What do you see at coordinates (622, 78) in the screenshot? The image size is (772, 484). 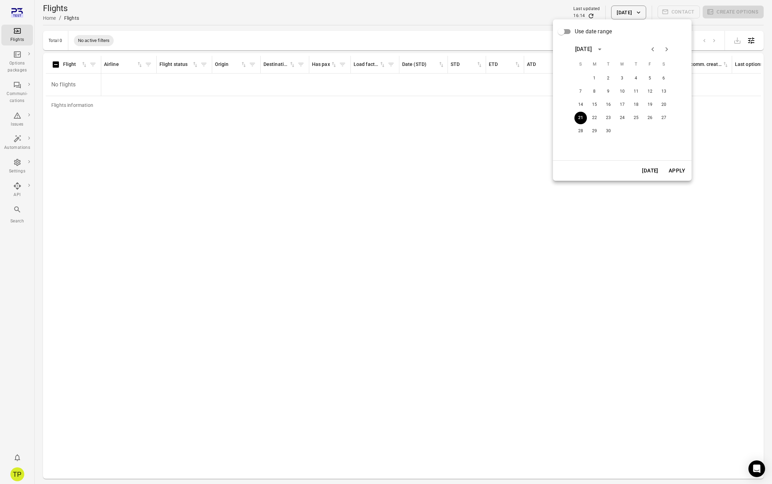 I see `button: 3` at bounding box center [622, 78].